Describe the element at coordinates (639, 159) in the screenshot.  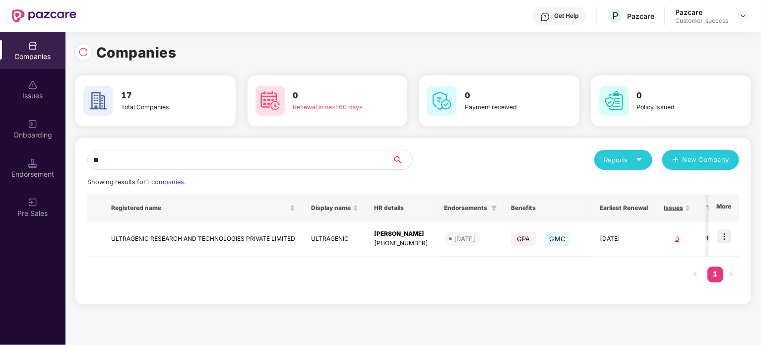
I see `span: caret-down` at that location.